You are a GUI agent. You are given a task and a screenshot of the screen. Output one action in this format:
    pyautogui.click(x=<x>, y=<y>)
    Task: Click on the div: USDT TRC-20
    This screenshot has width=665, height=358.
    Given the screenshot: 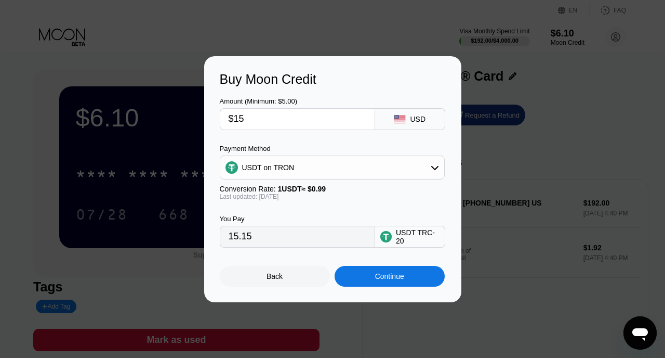 What is the action you would take?
    pyautogui.click(x=418, y=236)
    